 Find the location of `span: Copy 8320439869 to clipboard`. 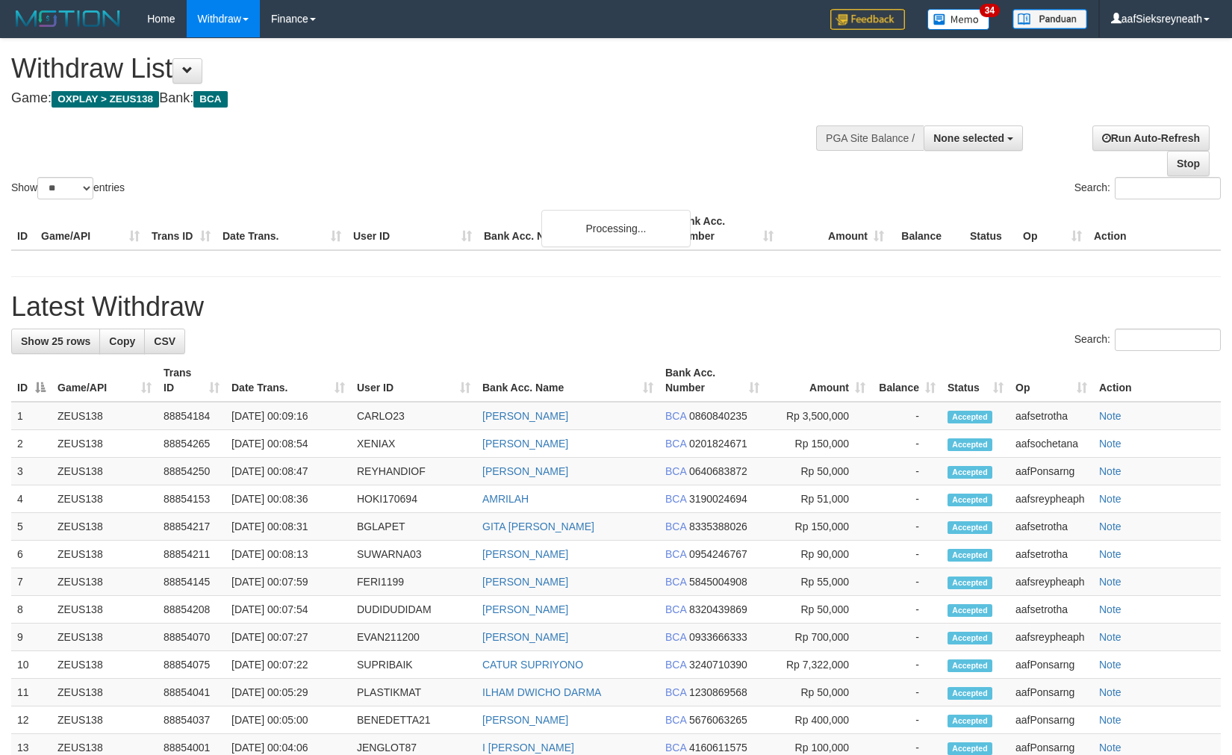

span: Copy 8320439869 to clipboard is located at coordinates (718, 609).